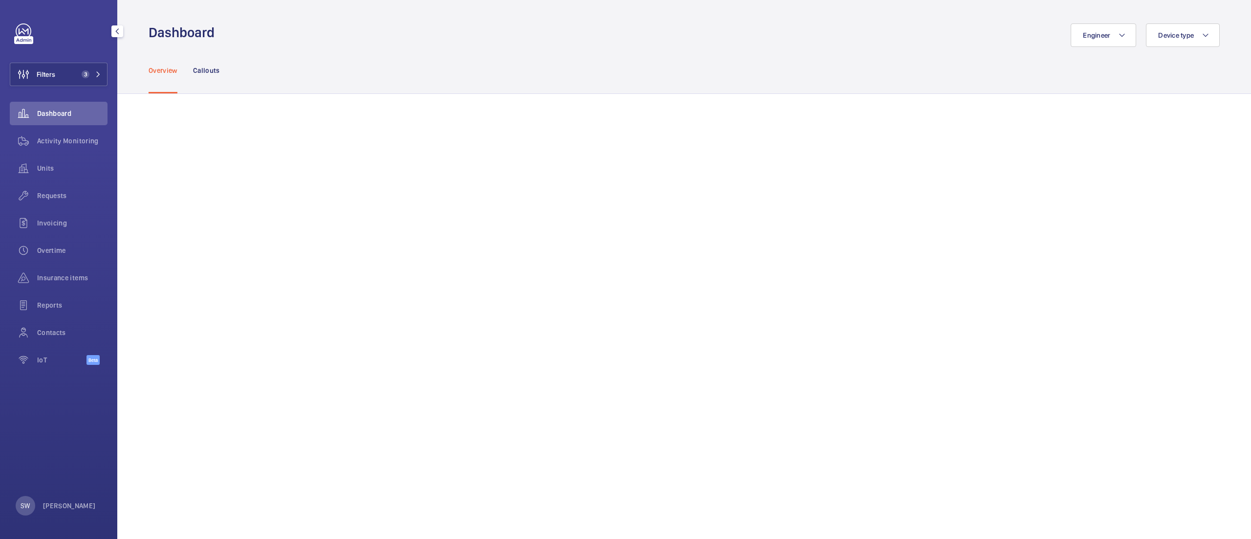 Image resolution: width=1251 pixels, height=539 pixels. What do you see at coordinates (62, 360) in the screenshot?
I see `span: IoT` at bounding box center [62, 360].